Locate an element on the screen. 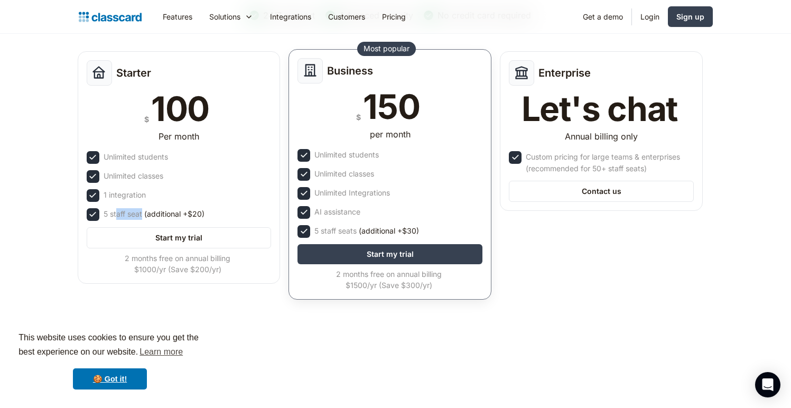 The image size is (791, 408). span: This website uses cookies to ensure you get the best experience on our website. is located at coordinates (110, 346).